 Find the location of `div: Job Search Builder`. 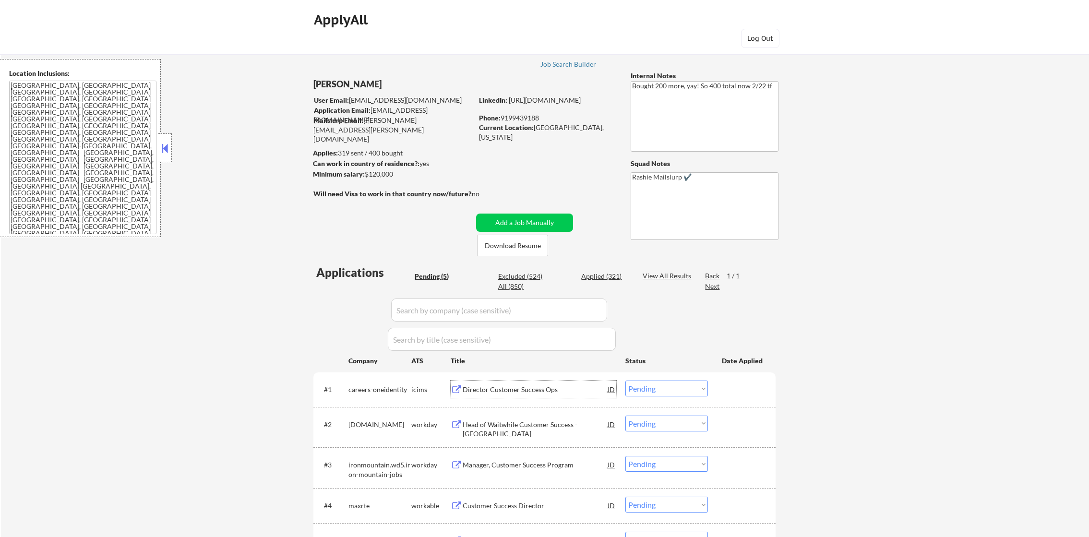

div: Job Search Builder is located at coordinates (568, 64).